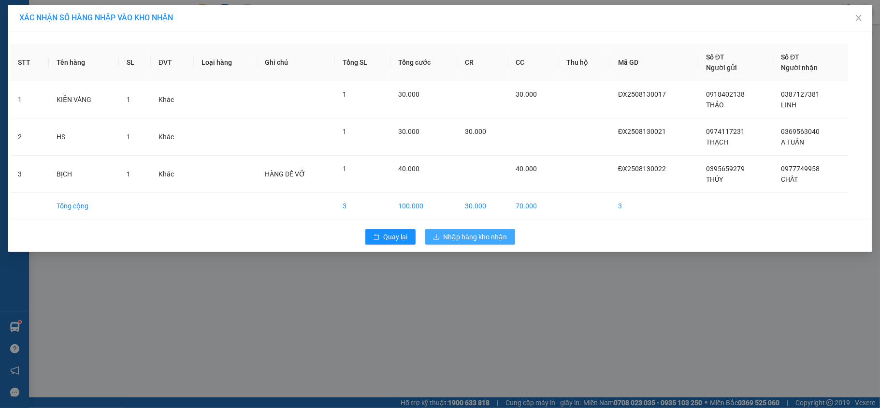 The height and width of the screenshot is (408, 880). What do you see at coordinates (84, 206) in the screenshot?
I see `td: Tổng cộng` at bounding box center [84, 206].